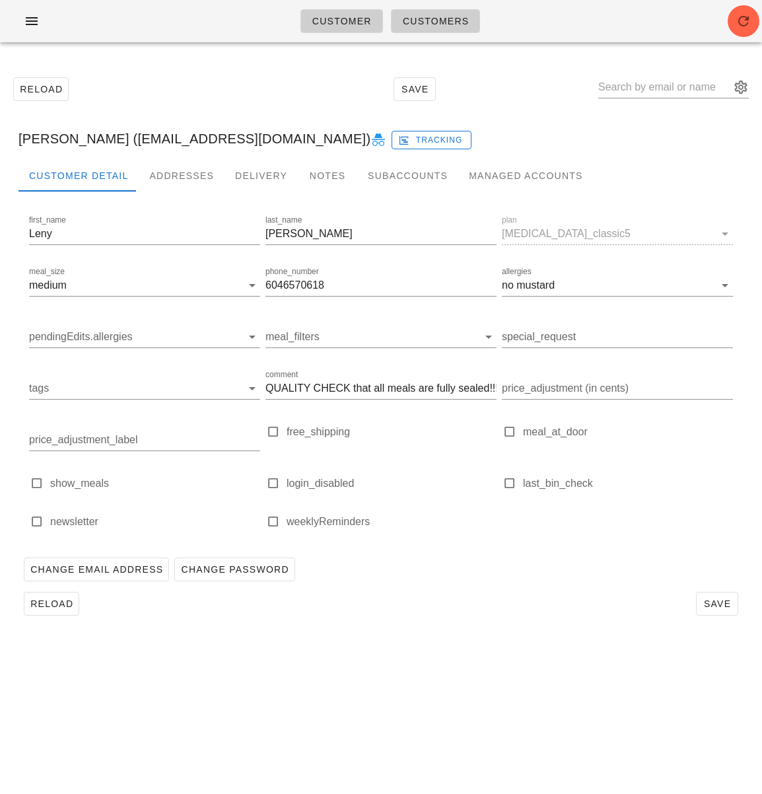 The width and height of the screenshot is (762, 794). What do you see at coordinates (528, 285) in the screenshot?
I see `div: no mustard` at bounding box center [528, 285].